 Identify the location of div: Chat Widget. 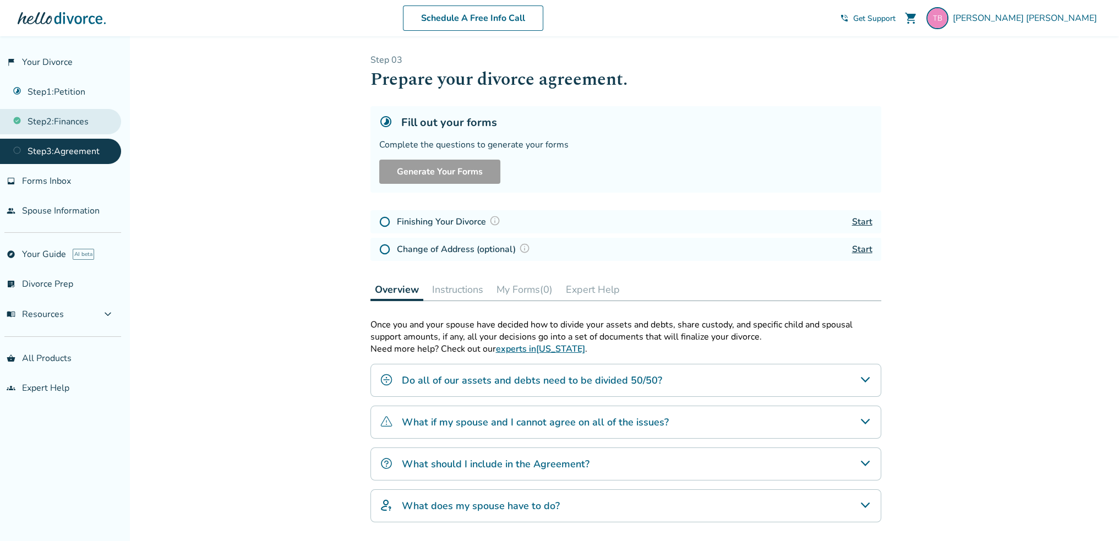
(1091, 514).